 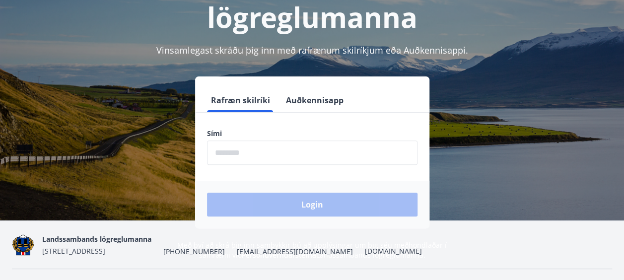 What do you see at coordinates (312, 50) in the screenshot?
I see `span: Vinsamlegast skráðu þig inn með rafrænum skilríkjum eða Auðkennisappi.` at bounding box center [312, 50].